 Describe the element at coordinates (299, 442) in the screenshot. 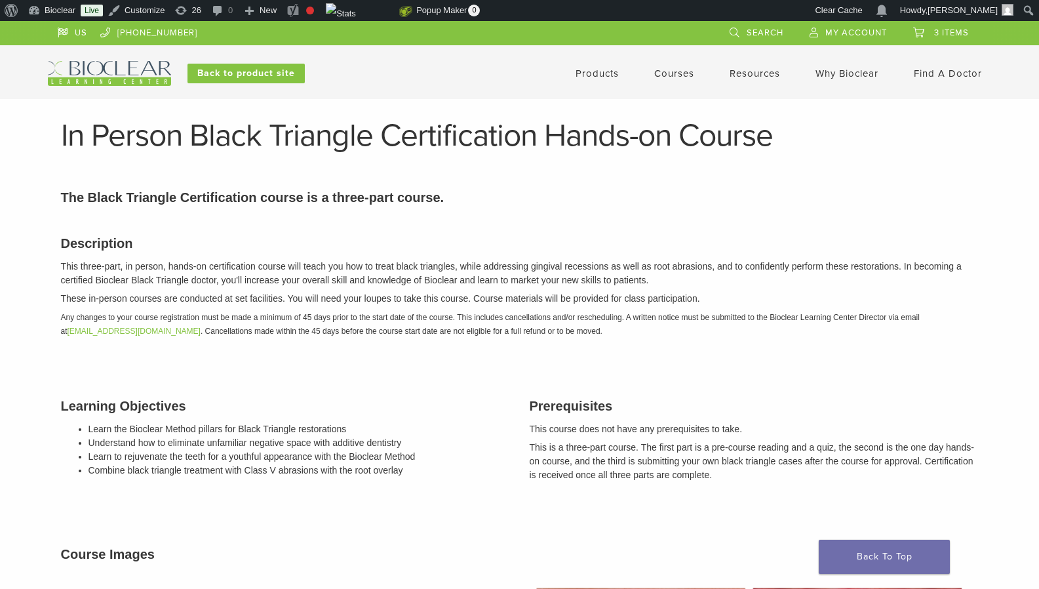

I see `li: Understand how to eliminate unfamiliar negative space with additive dentistry` at that location.